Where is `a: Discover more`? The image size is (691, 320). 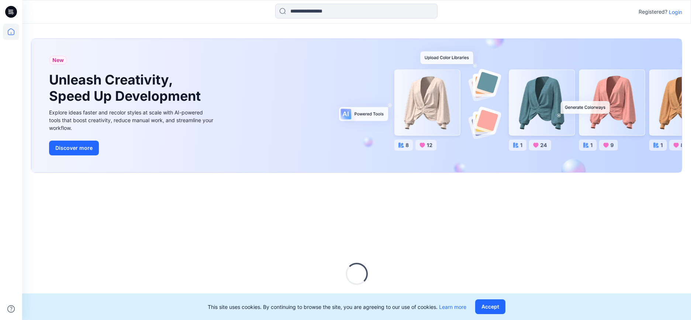
a: Discover more is located at coordinates (132, 148).